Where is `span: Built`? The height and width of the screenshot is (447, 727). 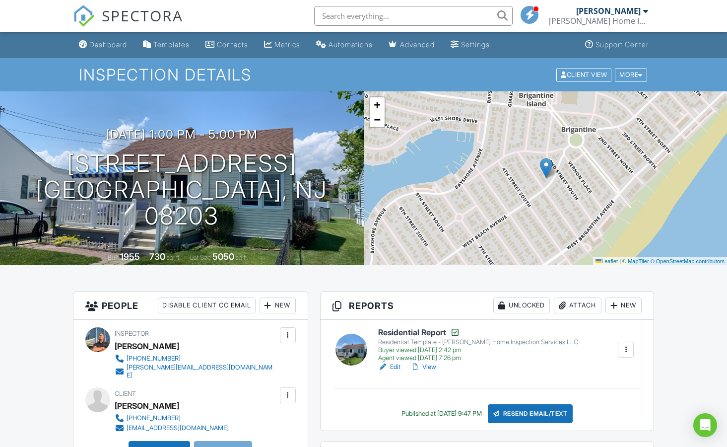
span: Built is located at coordinates (113, 257).